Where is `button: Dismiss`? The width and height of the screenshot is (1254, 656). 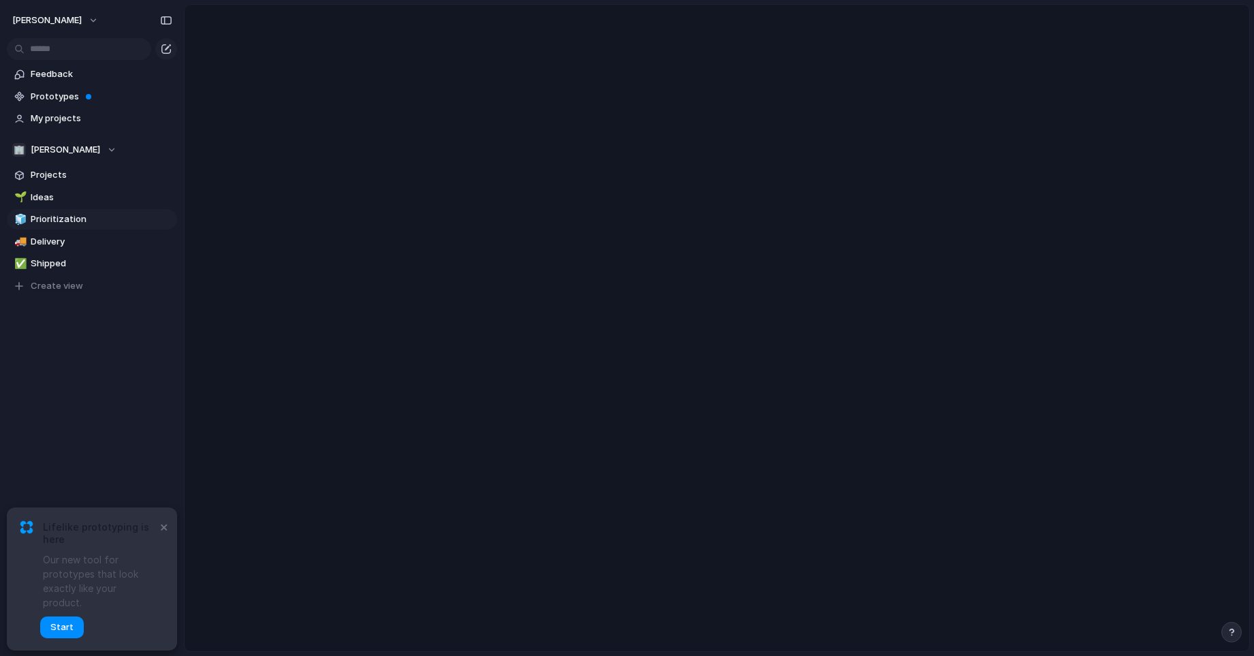 button: Dismiss is located at coordinates (163, 527).